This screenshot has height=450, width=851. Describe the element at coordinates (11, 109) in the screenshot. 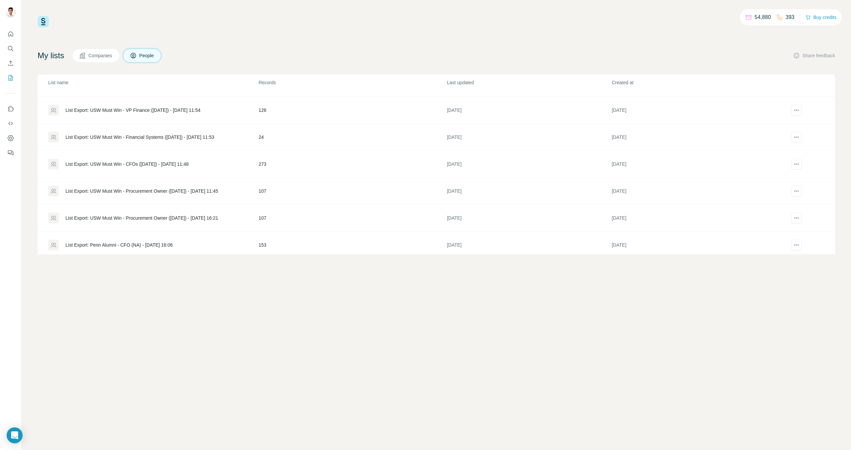

I see `button: Use Surfe on LinkedIn` at that location.